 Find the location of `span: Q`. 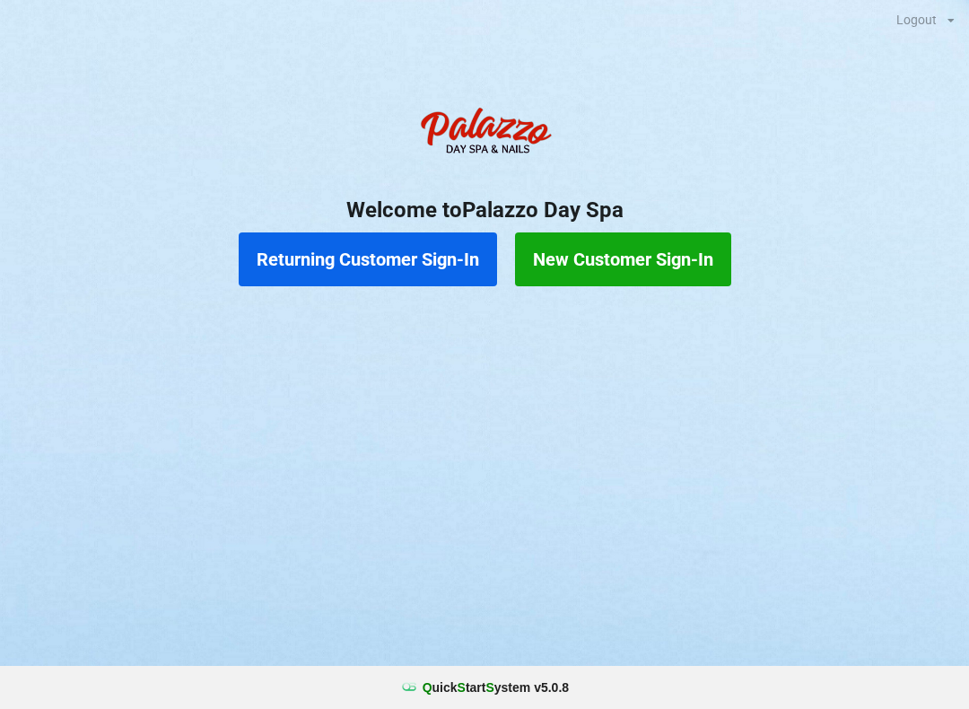

span: Q is located at coordinates (427, 687).